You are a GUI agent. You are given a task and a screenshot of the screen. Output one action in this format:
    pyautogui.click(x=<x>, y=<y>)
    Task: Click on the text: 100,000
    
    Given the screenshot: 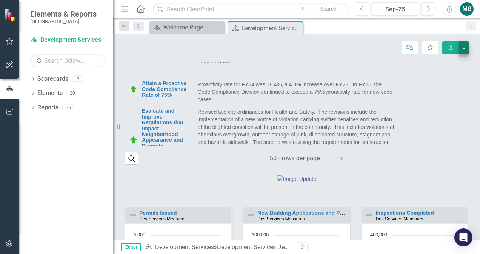 What is the action you would take?
    pyautogui.click(x=260, y=235)
    